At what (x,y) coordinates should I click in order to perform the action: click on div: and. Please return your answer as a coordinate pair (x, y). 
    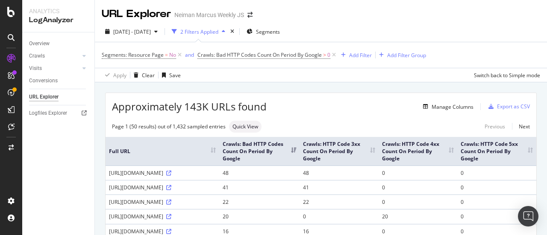
    Looking at the image, I should click on (189, 55).